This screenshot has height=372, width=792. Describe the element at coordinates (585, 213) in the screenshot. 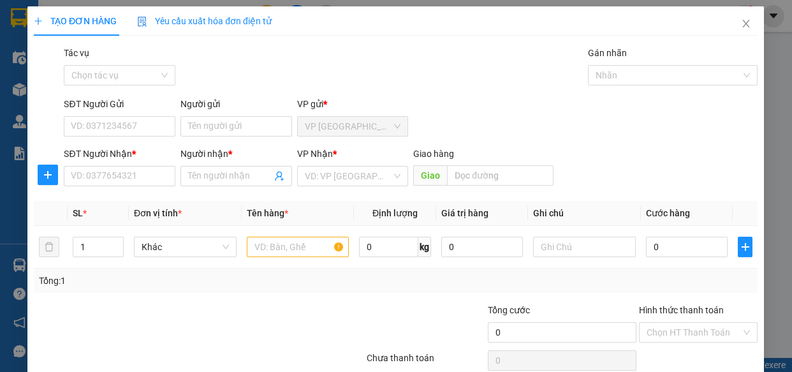

I see `th: Ghi chú` at that location.